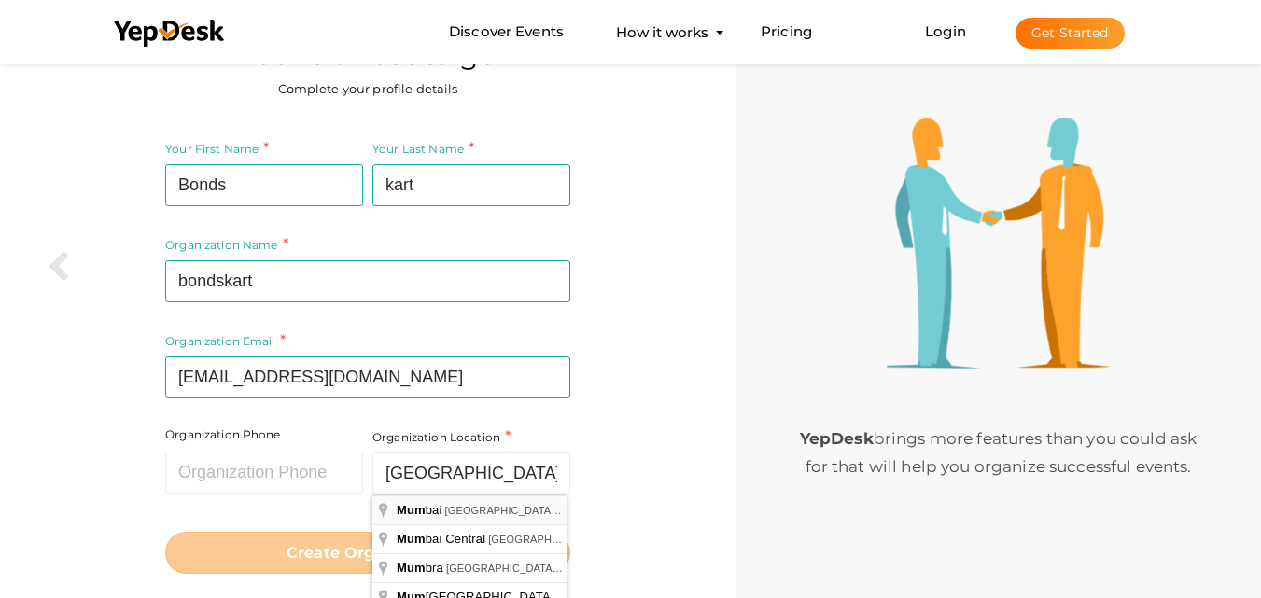  Describe the element at coordinates (223, 434) in the screenshot. I see `label: Organization Phone` at that location.